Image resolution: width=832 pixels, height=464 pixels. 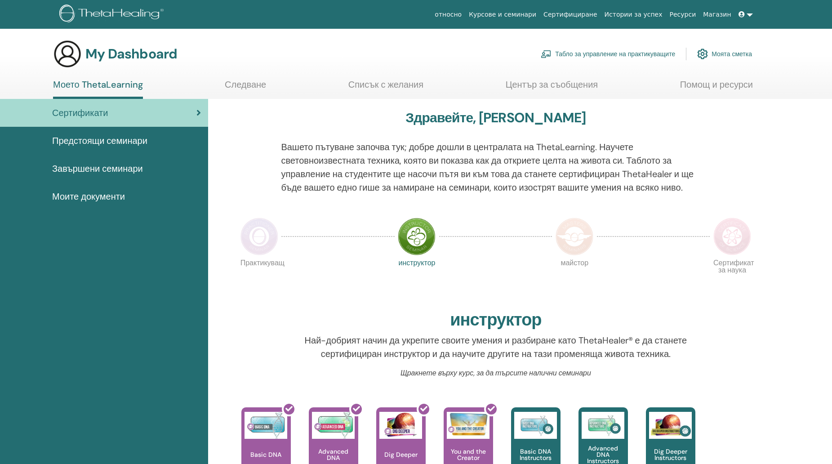 I want to click on img: Advanced DNA, so click(x=333, y=425).